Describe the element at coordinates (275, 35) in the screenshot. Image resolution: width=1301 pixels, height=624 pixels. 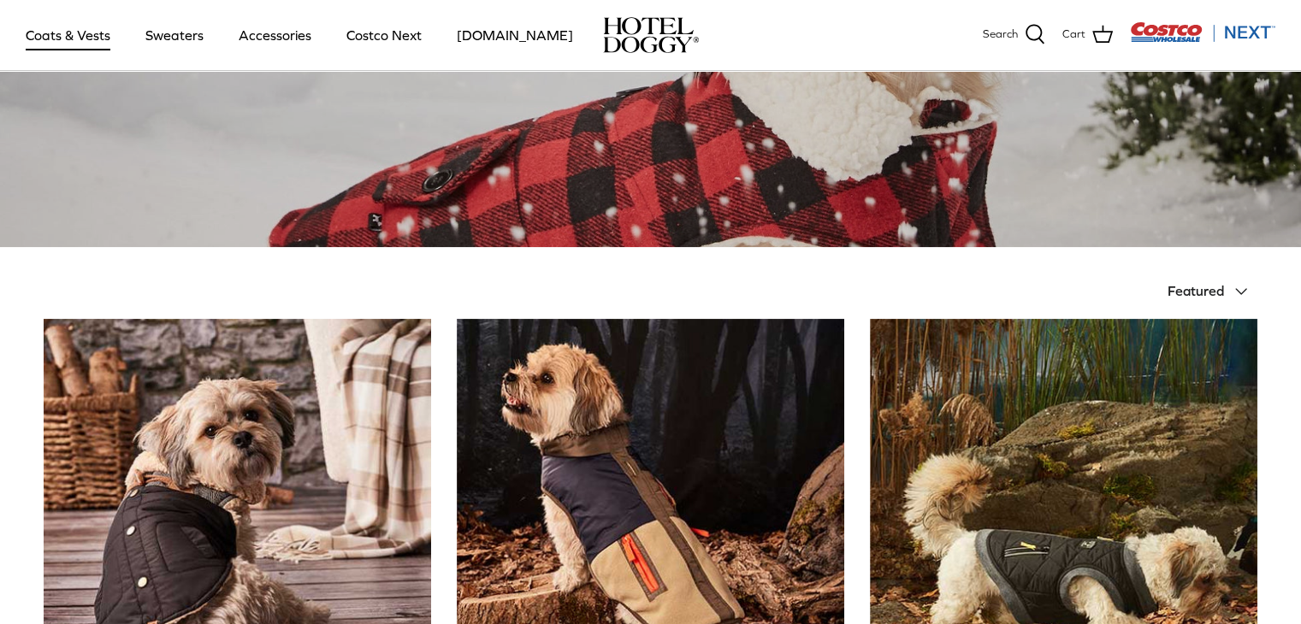
I see `a: Accessories` at that location.